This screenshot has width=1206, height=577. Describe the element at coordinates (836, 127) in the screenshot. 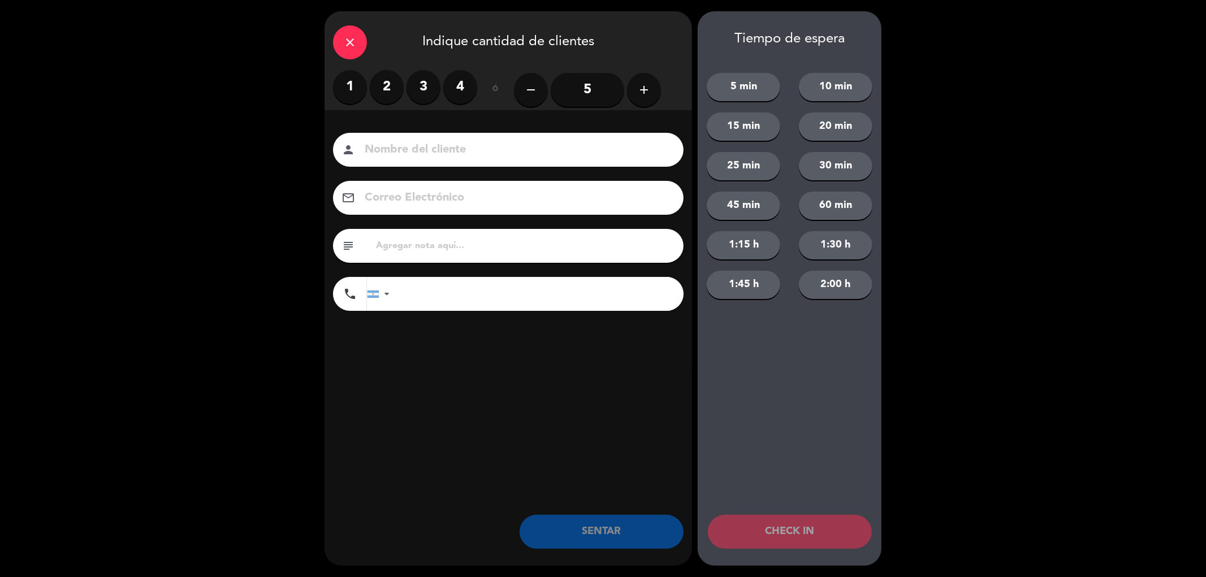

I see `button: 20 min` at that location.